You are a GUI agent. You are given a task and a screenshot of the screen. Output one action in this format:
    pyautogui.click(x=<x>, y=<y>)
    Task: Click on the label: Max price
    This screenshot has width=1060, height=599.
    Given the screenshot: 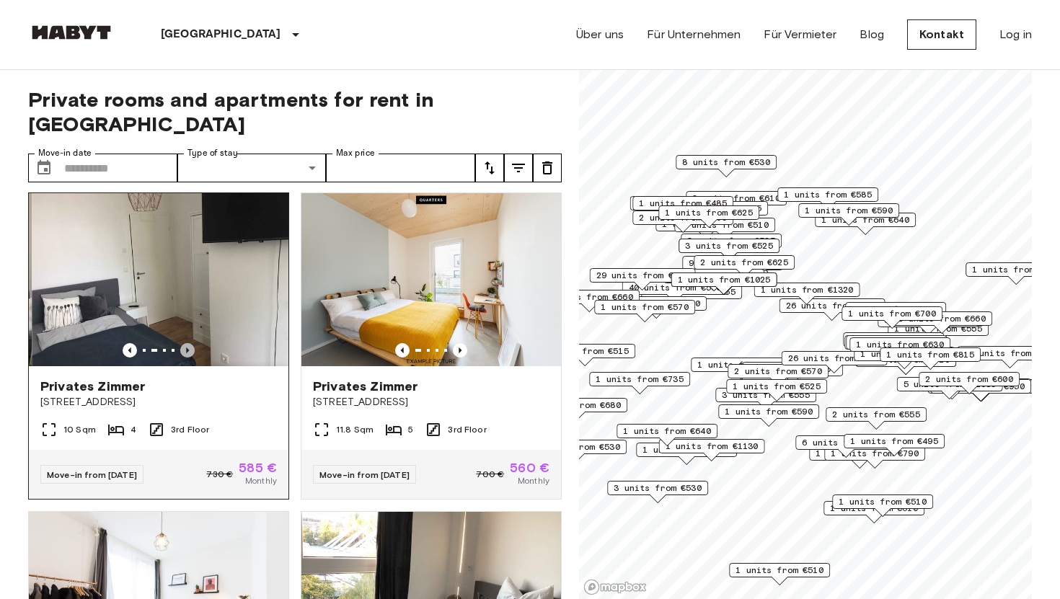 What is the action you would take?
    pyautogui.click(x=356, y=153)
    